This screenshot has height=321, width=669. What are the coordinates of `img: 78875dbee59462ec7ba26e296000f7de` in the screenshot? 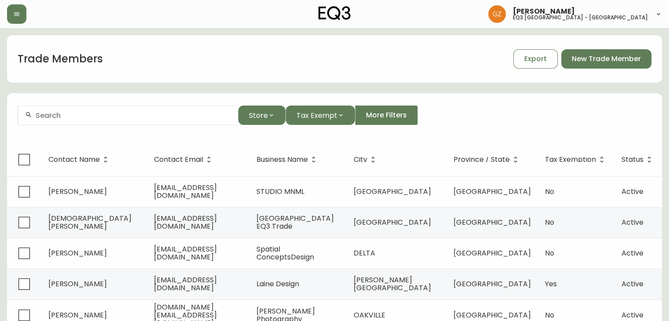 It's located at (497, 14).